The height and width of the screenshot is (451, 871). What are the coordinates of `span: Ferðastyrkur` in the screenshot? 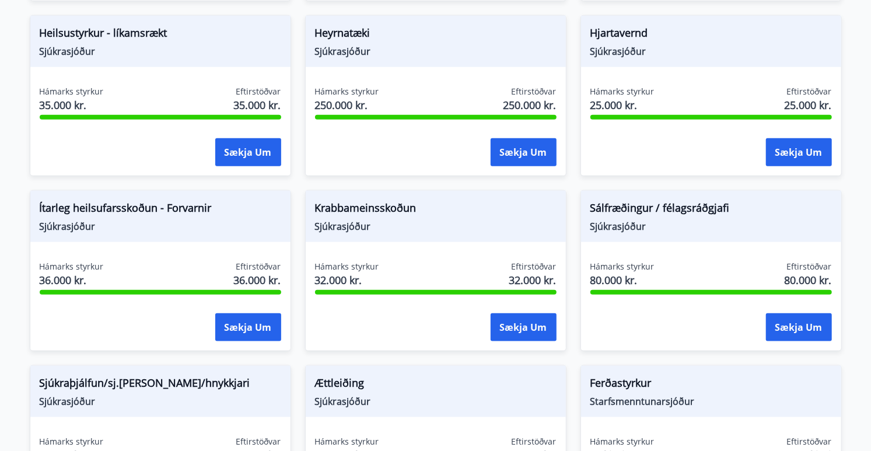 It's located at (712, 385).